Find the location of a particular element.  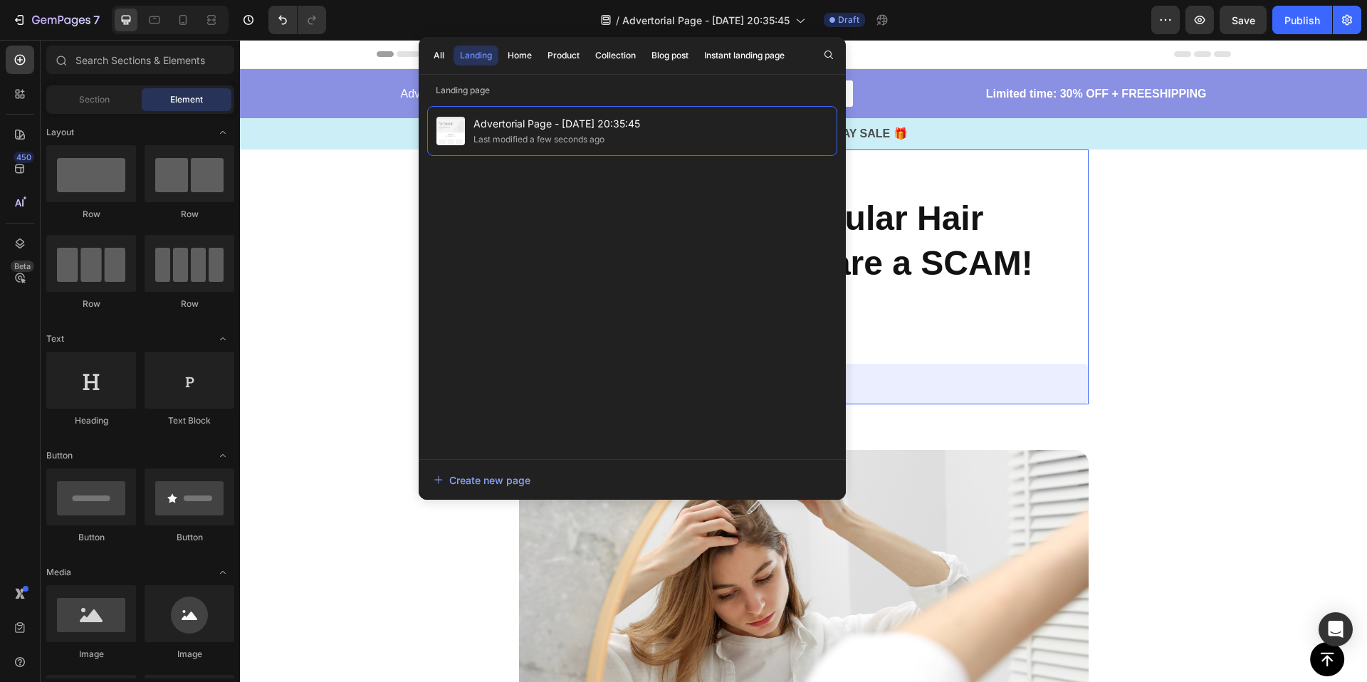

button: Landing is located at coordinates (476, 56).